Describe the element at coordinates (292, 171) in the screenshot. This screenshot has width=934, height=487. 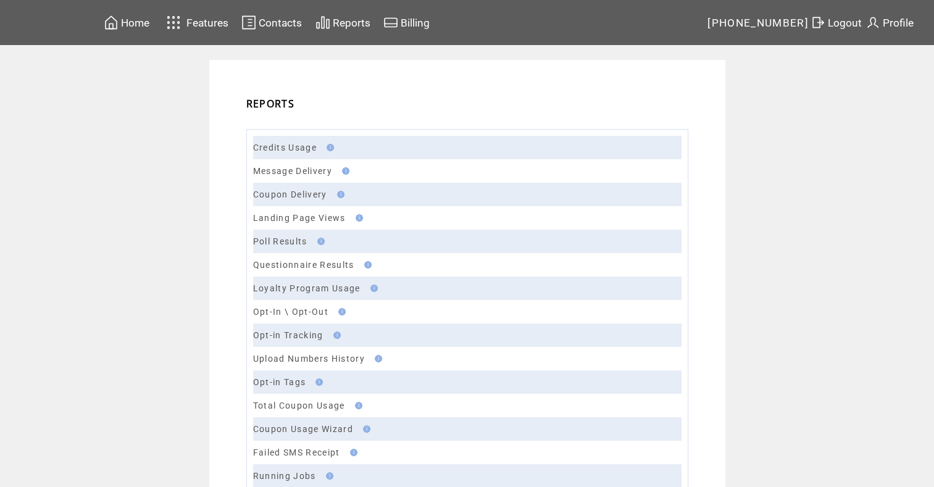
I see `a: Message Delivery` at that location.